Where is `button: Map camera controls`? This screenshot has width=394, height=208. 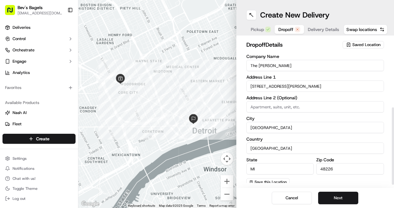
button: Map camera controls is located at coordinates (227, 159).